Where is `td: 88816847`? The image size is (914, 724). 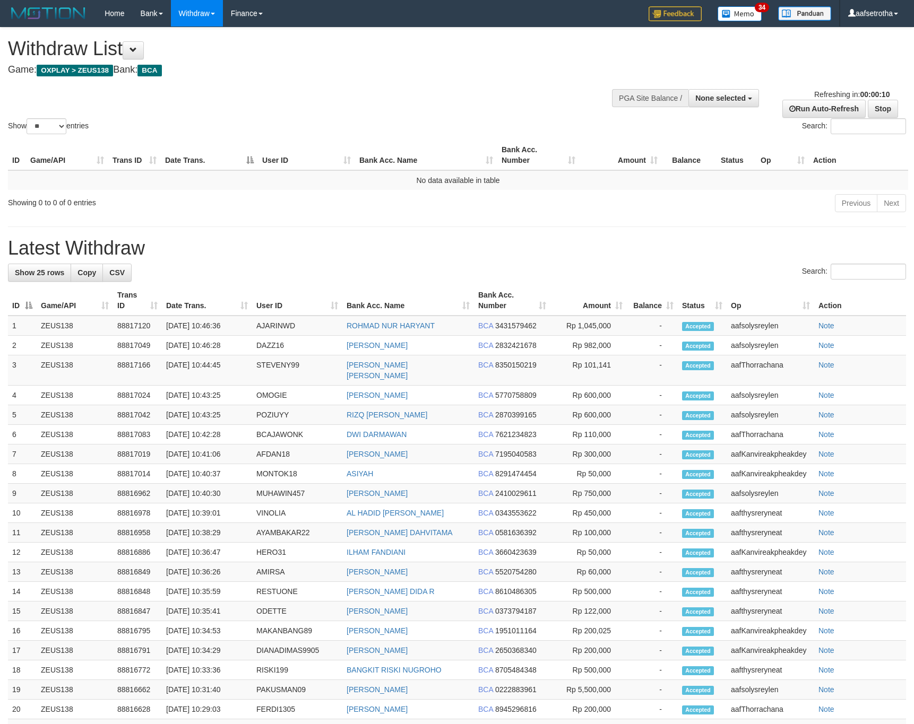
td: 88816847 is located at coordinates (137, 611).